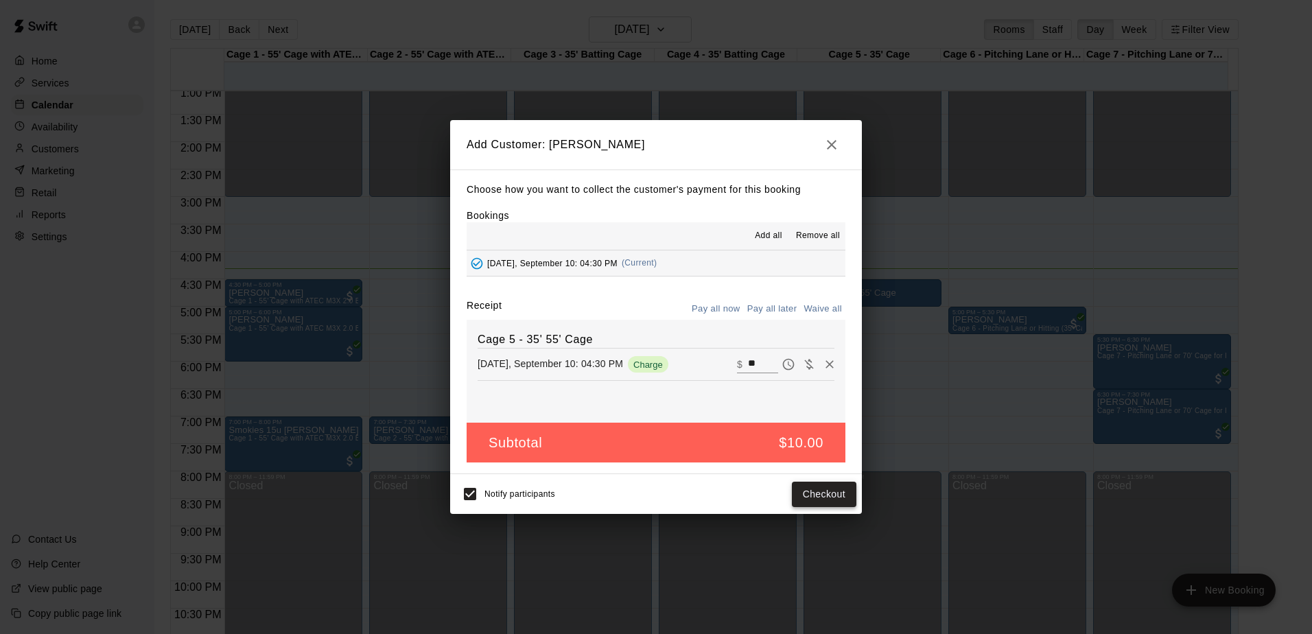 Image resolution: width=1312 pixels, height=634 pixels. Describe the element at coordinates (656, 189) in the screenshot. I see `p: Choose how you want to collect the customer's payment for this booking` at that location.